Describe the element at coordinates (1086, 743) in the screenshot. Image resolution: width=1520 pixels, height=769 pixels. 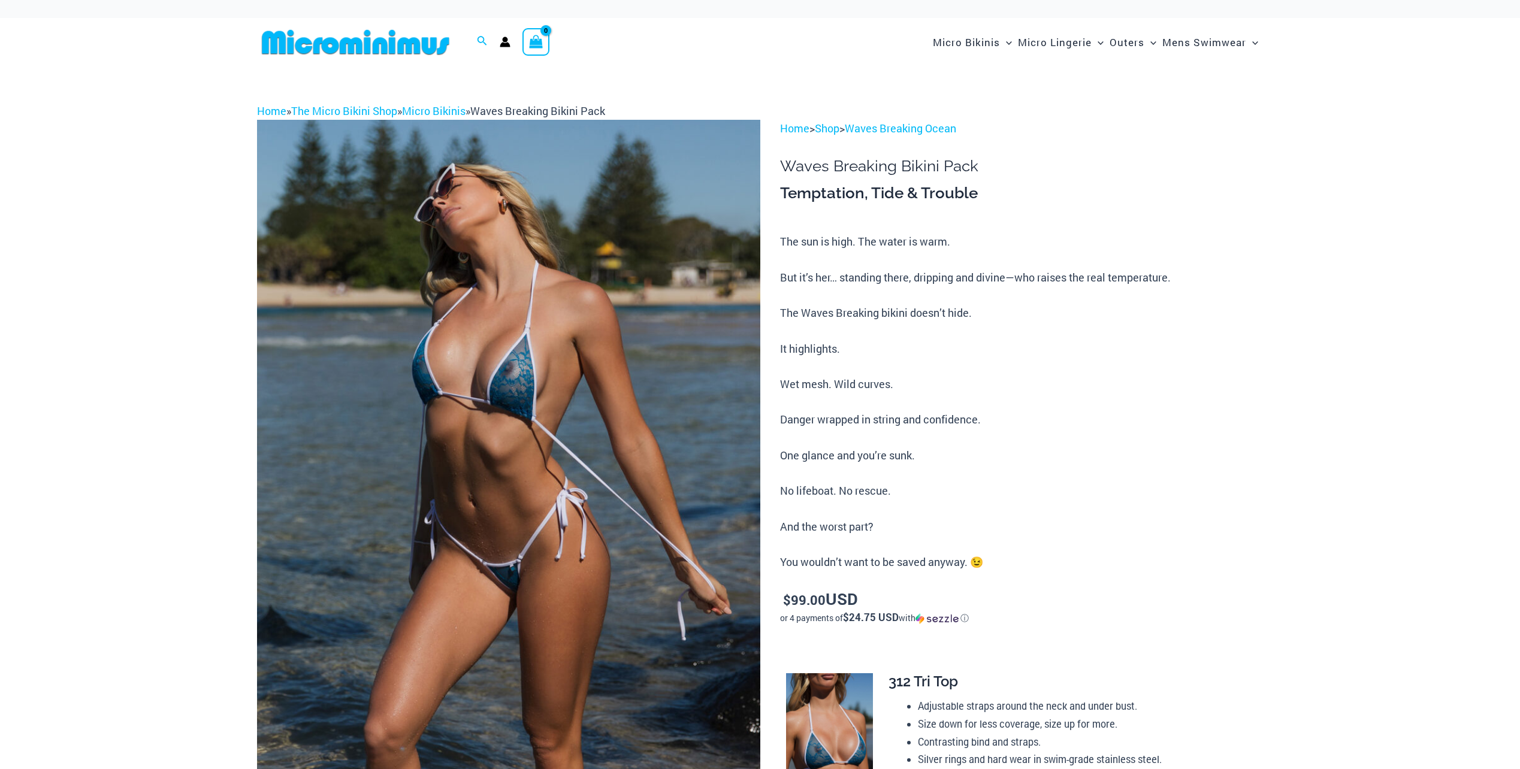
I see `li: Contrasting bind and straps.` at that location.